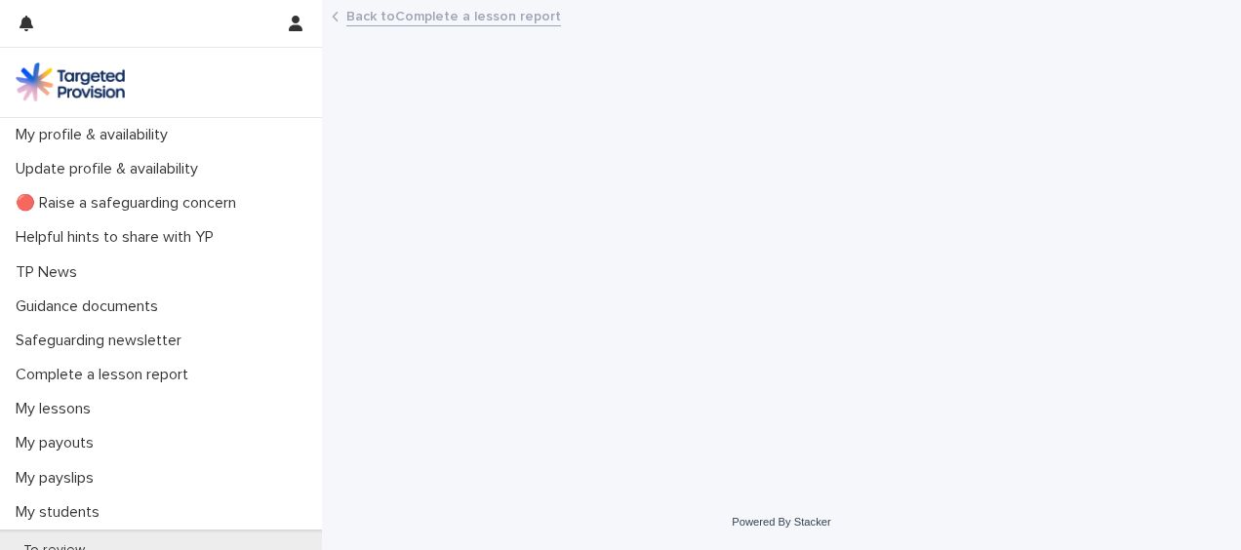 The width and height of the screenshot is (1241, 550). Describe the element at coordinates (50, 272) in the screenshot. I see `p: TP News` at that location.